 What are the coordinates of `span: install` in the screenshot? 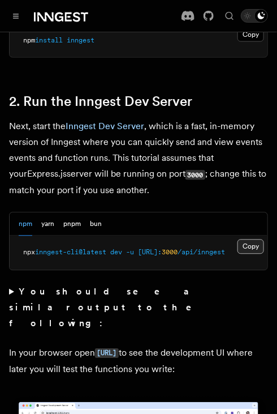 It's located at (49, 40).